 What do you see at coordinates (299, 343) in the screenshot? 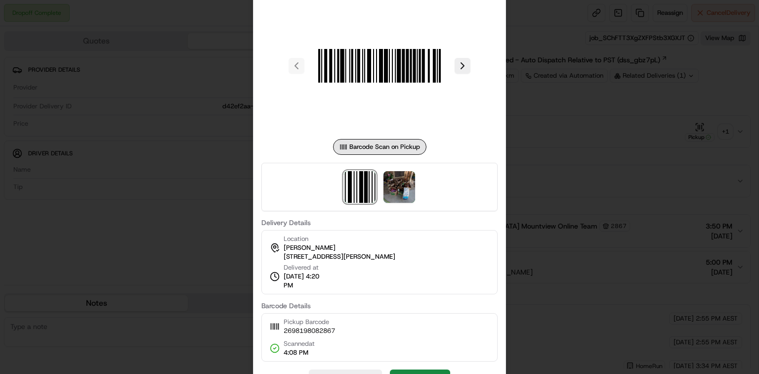
I see `span: Scanned at` at bounding box center [299, 343].